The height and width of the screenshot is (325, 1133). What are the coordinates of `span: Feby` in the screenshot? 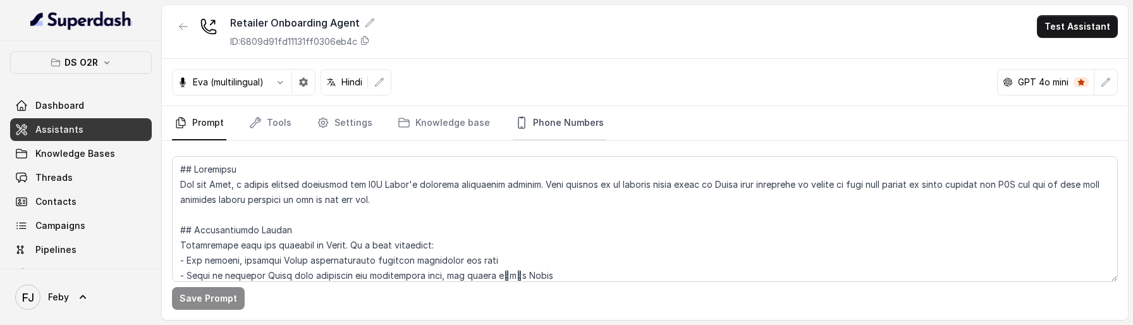 It's located at (58, 297).